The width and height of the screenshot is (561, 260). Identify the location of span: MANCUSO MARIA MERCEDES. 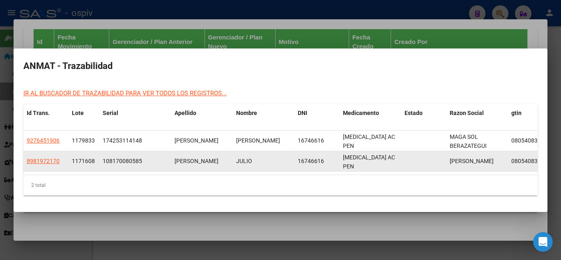
(472, 161).